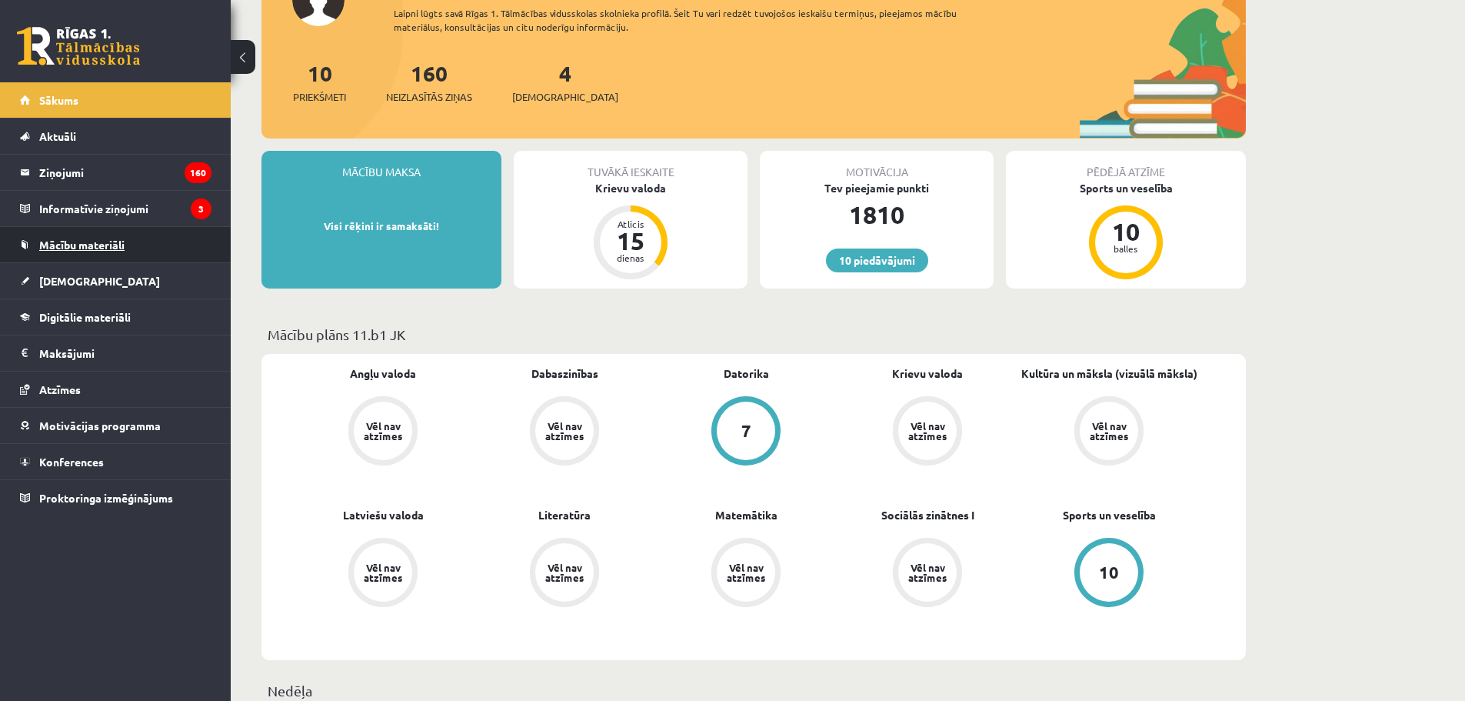  Describe the element at coordinates (115, 353) in the screenshot. I see `a: Maksājumi` at that location.